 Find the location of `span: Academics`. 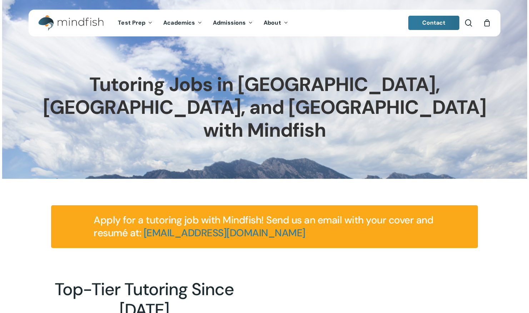

span: Academics is located at coordinates (179, 23).